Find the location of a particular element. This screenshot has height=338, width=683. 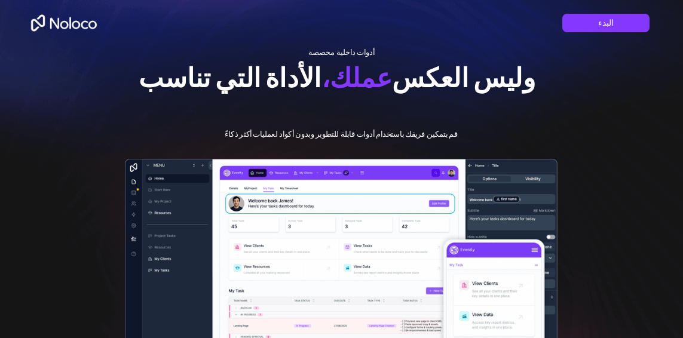

a: البدء is located at coordinates (606, 23).